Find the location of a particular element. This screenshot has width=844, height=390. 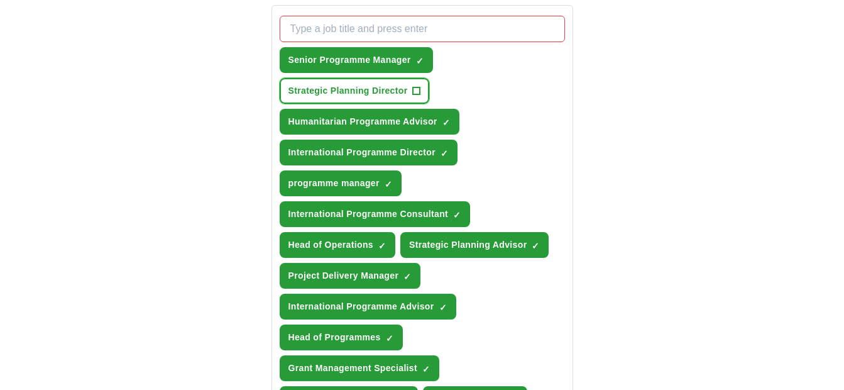

span: Head of Programmes is located at coordinates (334, 337).